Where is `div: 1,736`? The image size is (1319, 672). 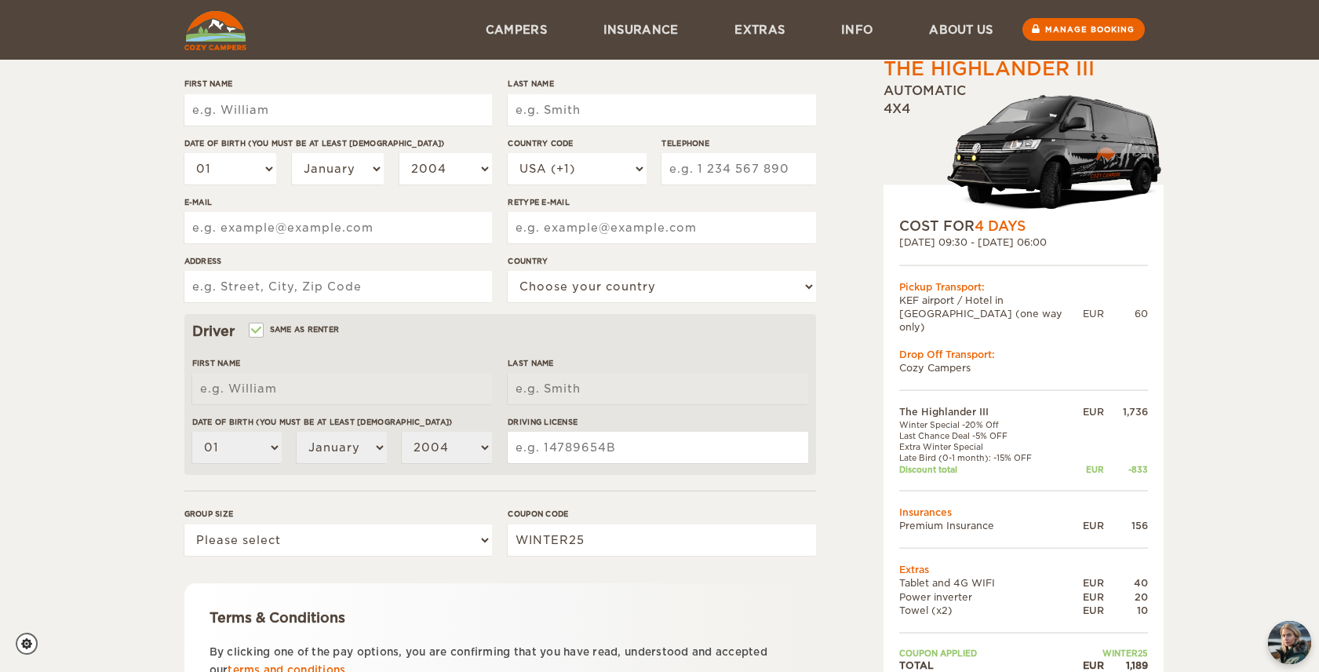 div: 1,736 is located at coordinates (1126, 411).